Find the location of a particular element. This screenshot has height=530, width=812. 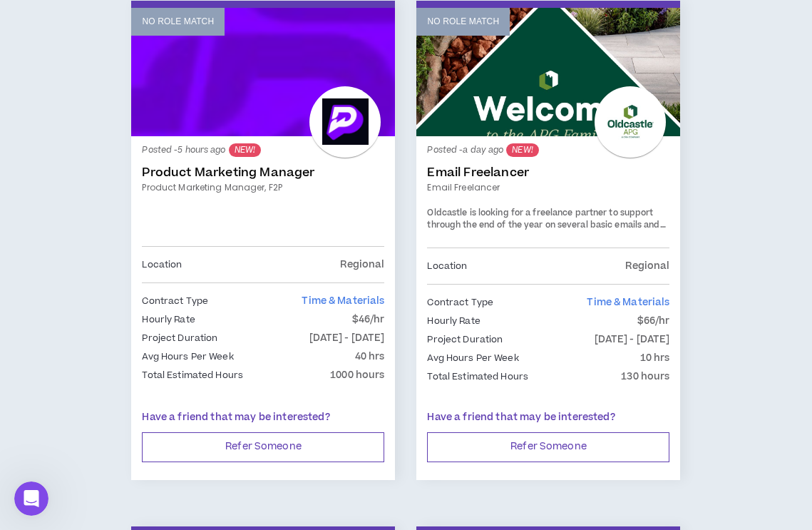

a: Product Marketing Manager, F2P is located at coordinates (263, 187).